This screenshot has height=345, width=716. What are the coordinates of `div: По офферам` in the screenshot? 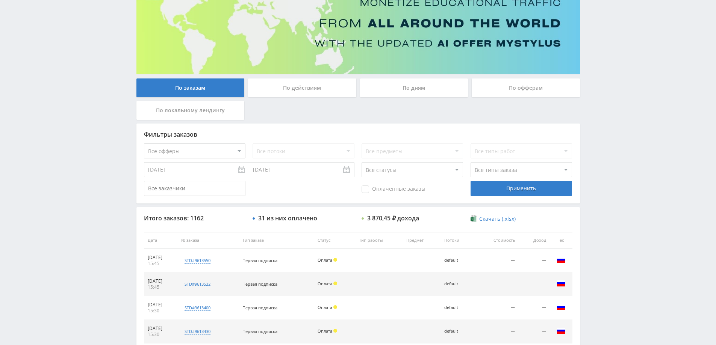 It's located at (526, 88).